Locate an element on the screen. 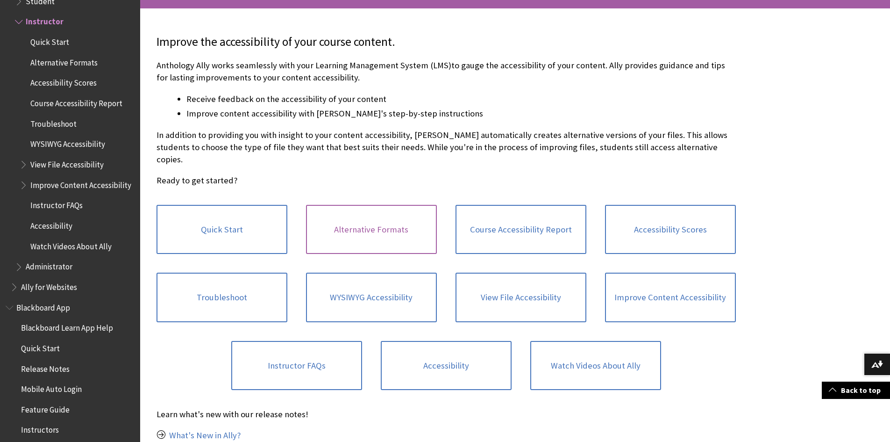 The image size is (890, 442). span: View File Accessibility is located at coordinates (67, 163).